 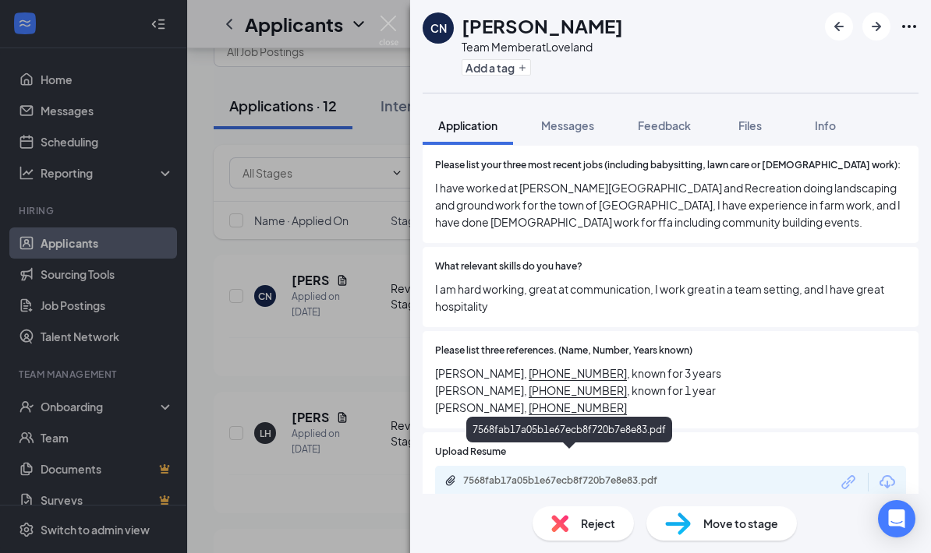 I want to click on span: Move to stage, so click(x=740, y=524).